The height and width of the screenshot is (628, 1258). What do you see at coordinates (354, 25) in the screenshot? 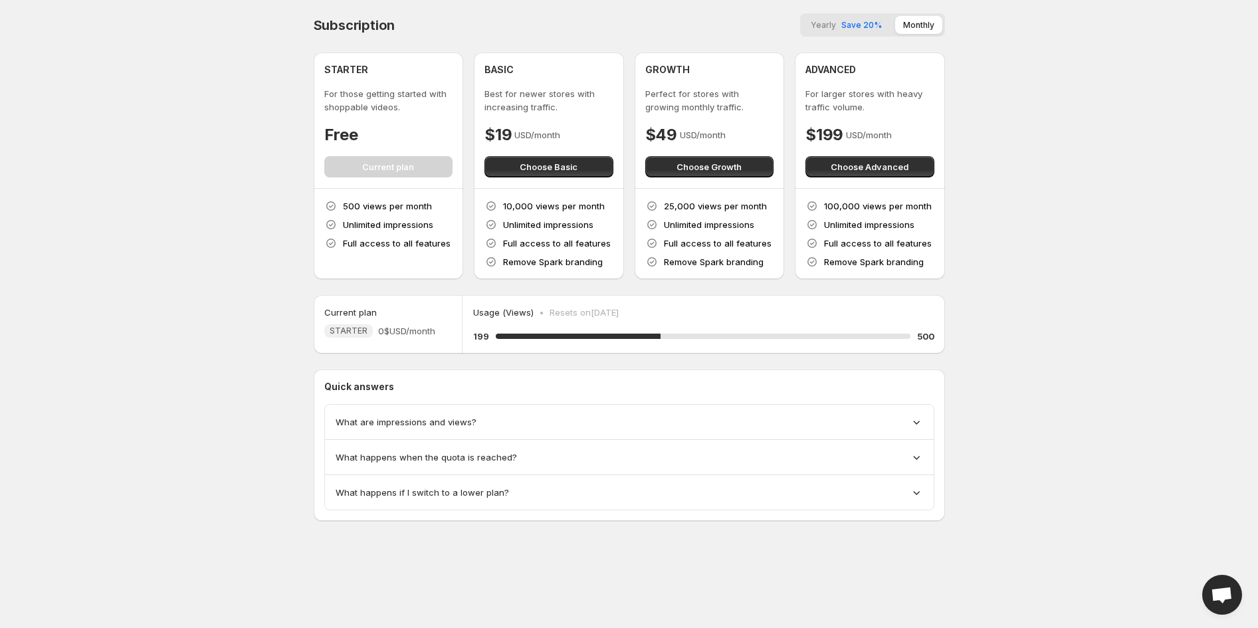
I see `h4: Subscription` at bounding box center [354, 25].